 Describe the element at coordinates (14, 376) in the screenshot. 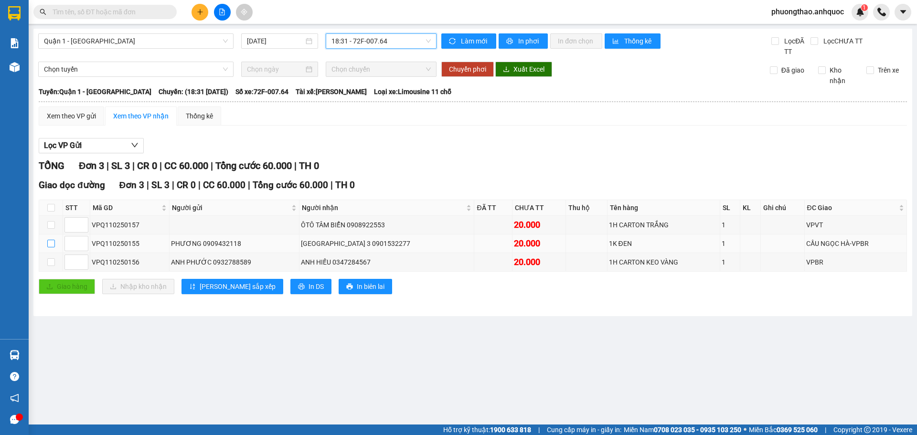

I see `span: question-circle` at that location.